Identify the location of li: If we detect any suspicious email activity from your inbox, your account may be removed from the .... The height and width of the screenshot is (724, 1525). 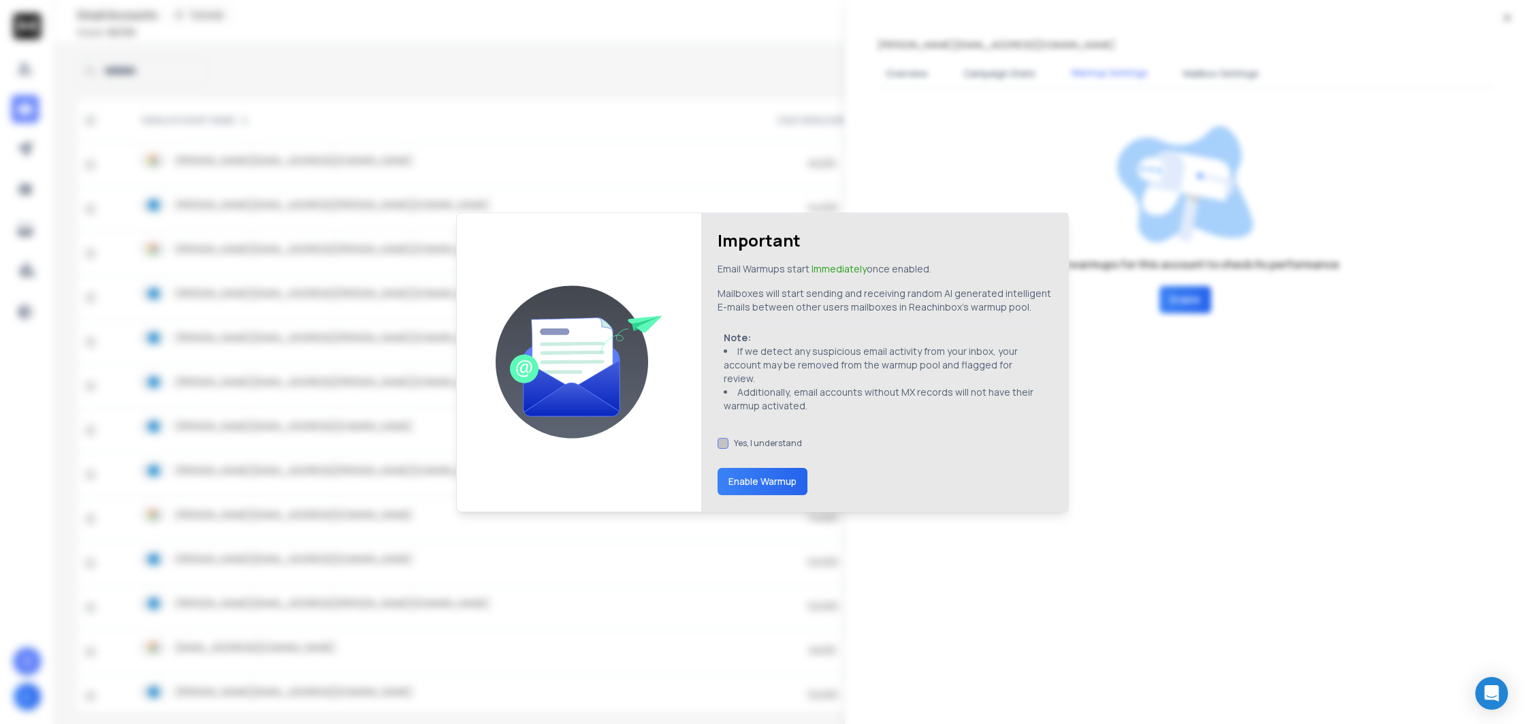
(884, 365).